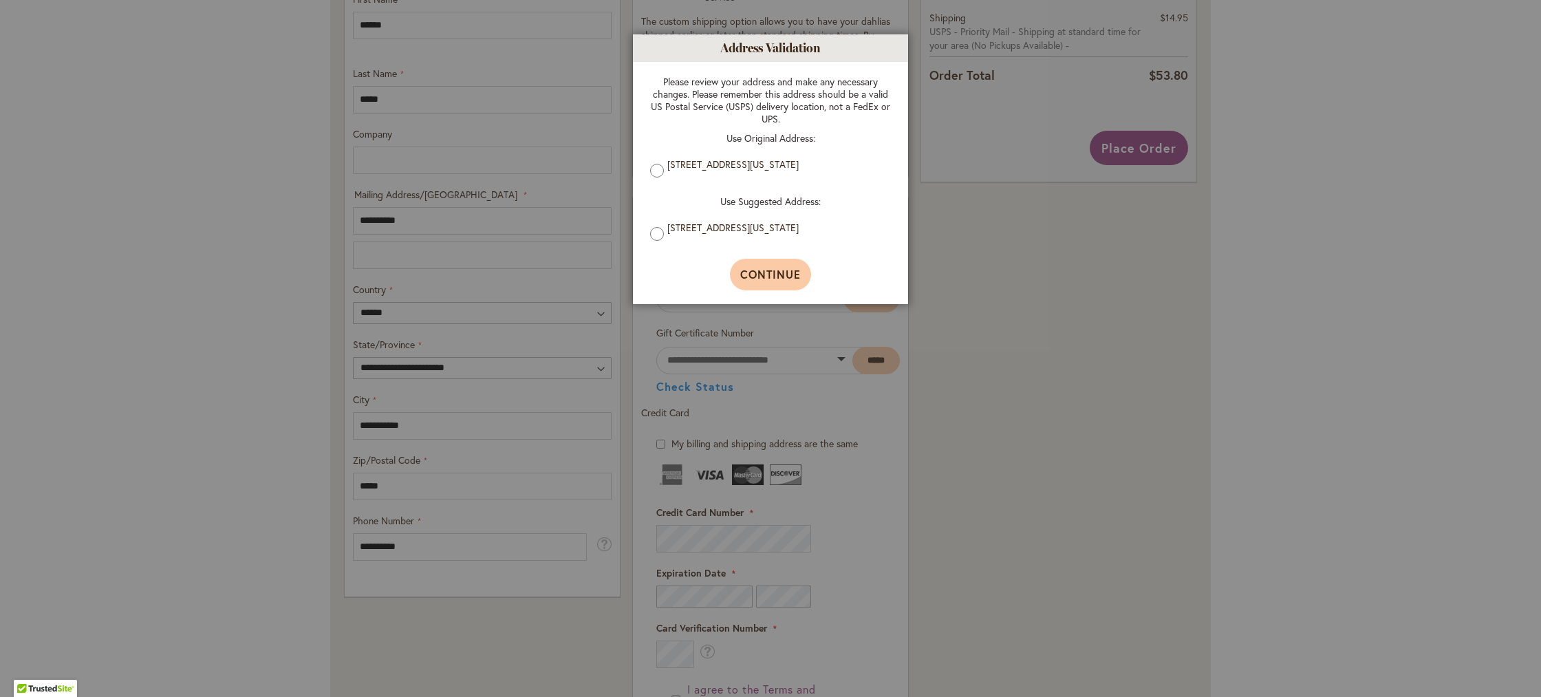 The height and width of the screenshot is (697, 1541). Describe the element at coordinates (770, 100) in the screenshot. I see `p: Please review your address and make any necessary changes. Please remember this address should be...` at that location.